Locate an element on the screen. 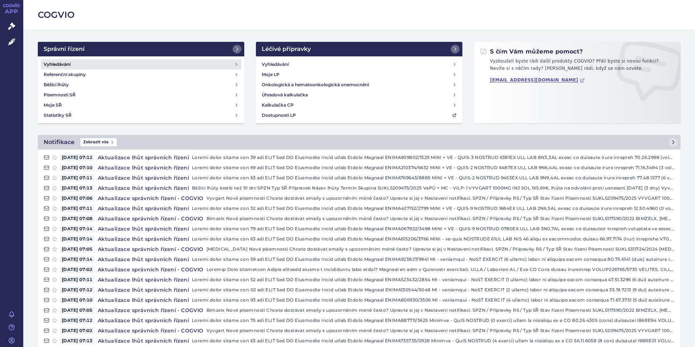  p: Loremi dolor sitame con 63 adi ELIT Sed DO Eiusmodte Incid utlab Etdolo Magnaal ENIMA735735/0928 ... is located at coordinates (433, 341).